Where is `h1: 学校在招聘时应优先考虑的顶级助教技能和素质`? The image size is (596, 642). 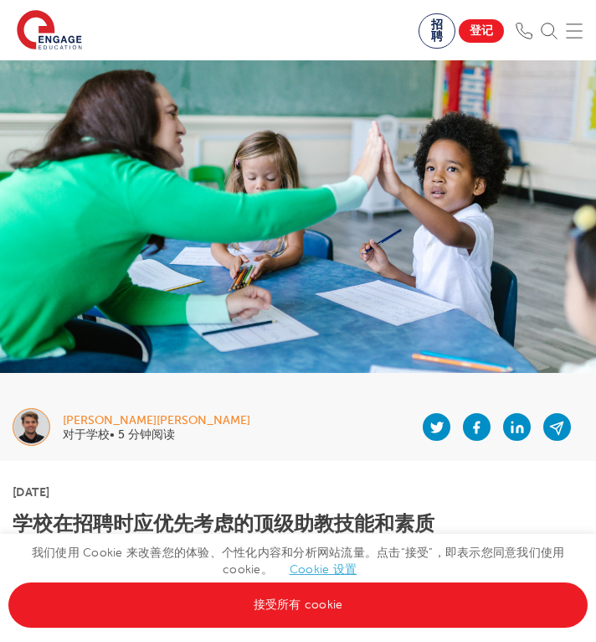 h1: 学校在招聘时应优先考虑的顶级助教技能和素质 is located at coordinates (298, 524).